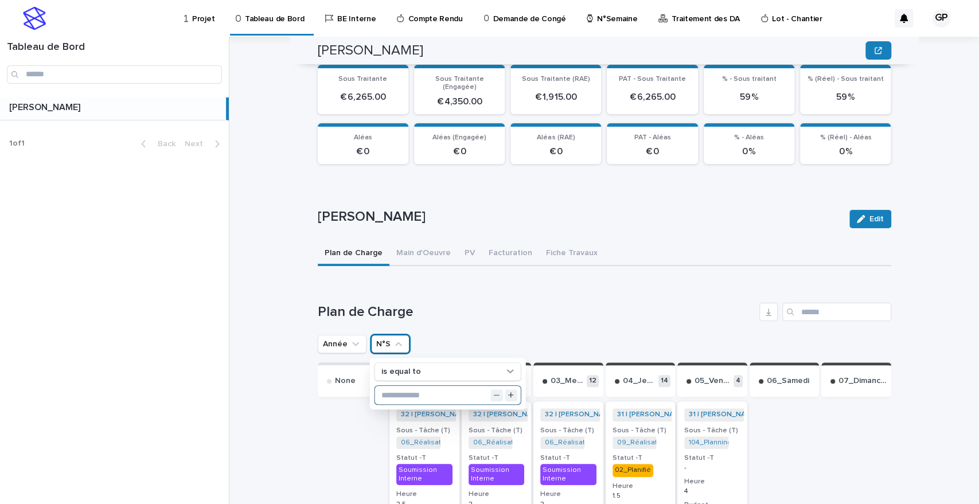 Image resolution: width=979 pixels, height=504 pixels. I want to click on button: Année, so click(342, 344).